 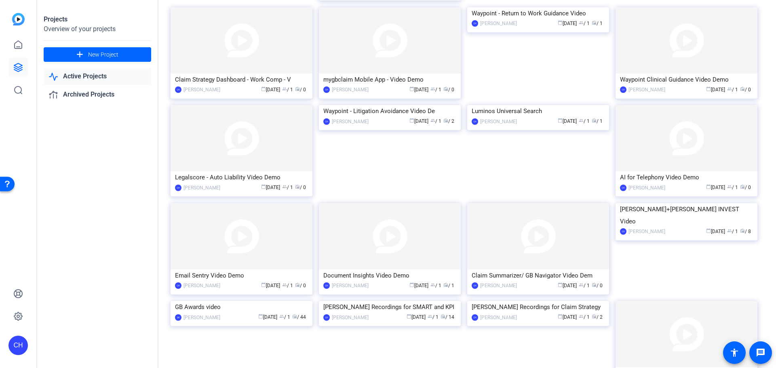 What do you see at coordinates (538, 111) in the screenshot?
I see `div: Luminos Universal Search` at bounding box center [538, 111].